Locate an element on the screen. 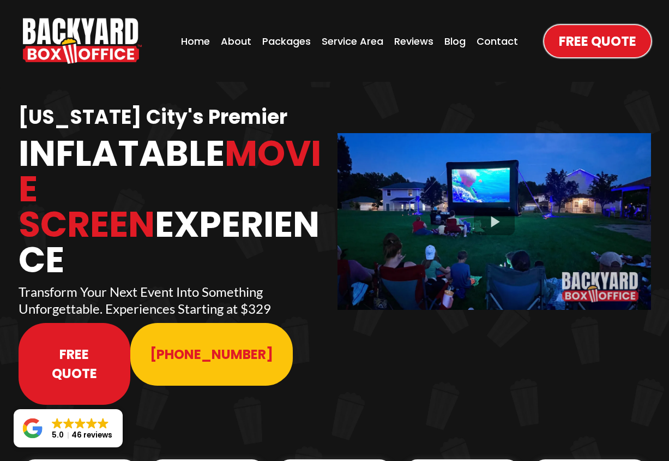  div: Contact is located at coordinates (497, 41).